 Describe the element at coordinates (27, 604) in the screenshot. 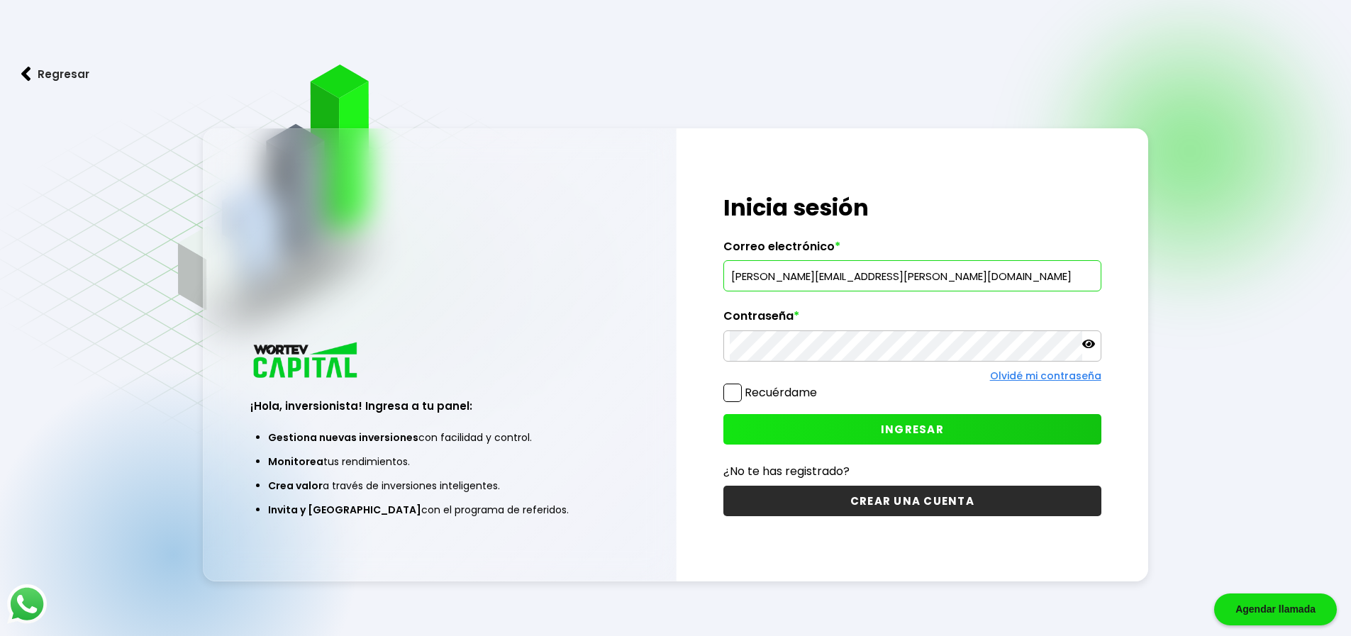

I see `img: logos_whatsapp-icon.242b2217.svg` at that location.